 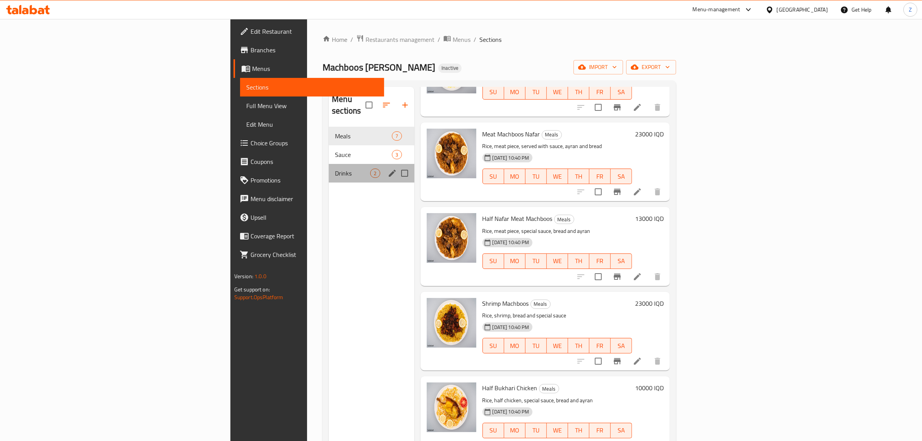 What do you see at coordinates (375, 173) in the screenshot?
I see `span: 2` at bounding box center [375, 173].